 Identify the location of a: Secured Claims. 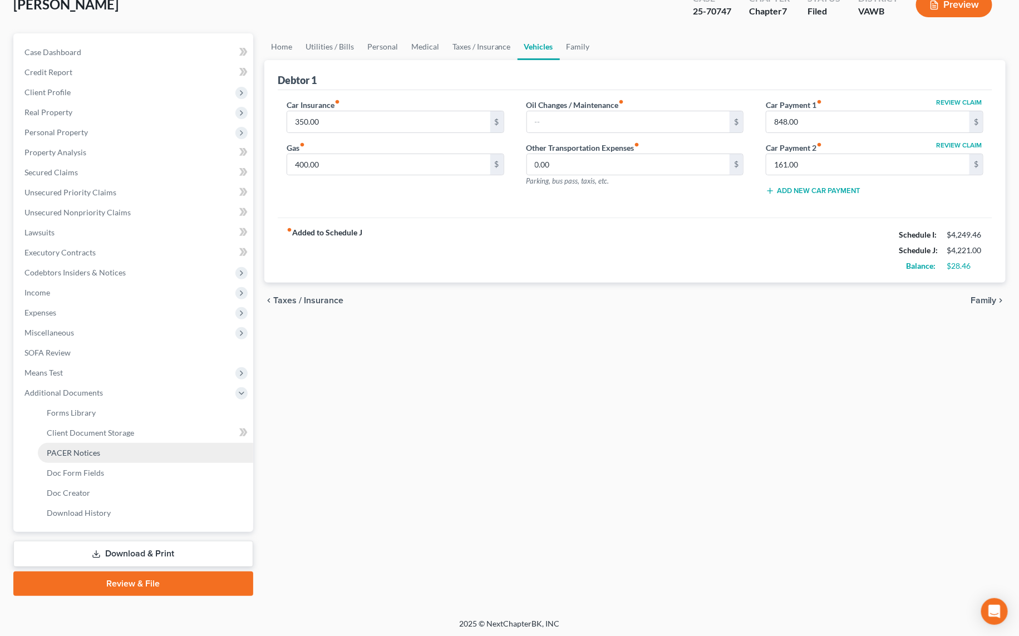
(134, 173).